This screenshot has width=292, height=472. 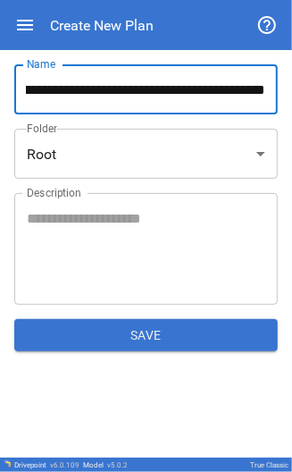 What do you see at coordinates (7, 464) in the screenshot?
I see `img: Drivepoint` at bounding box center [7, 464].